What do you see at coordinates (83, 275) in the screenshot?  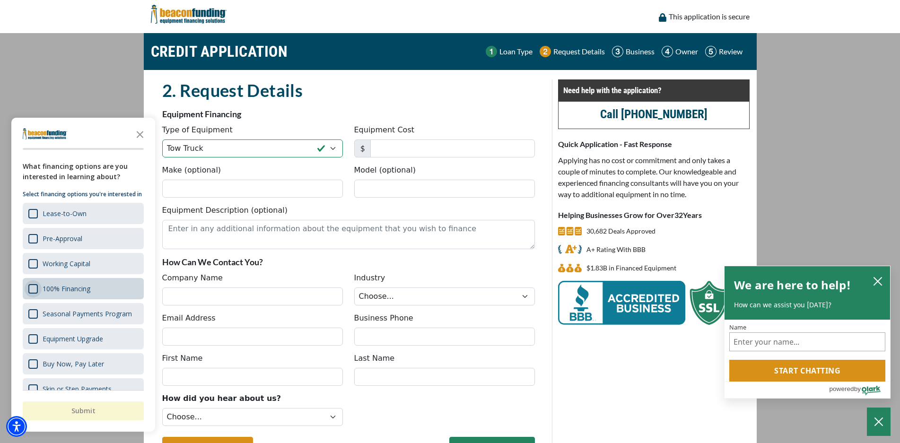 I see `div: Survey` at bounding box center [83, 275].